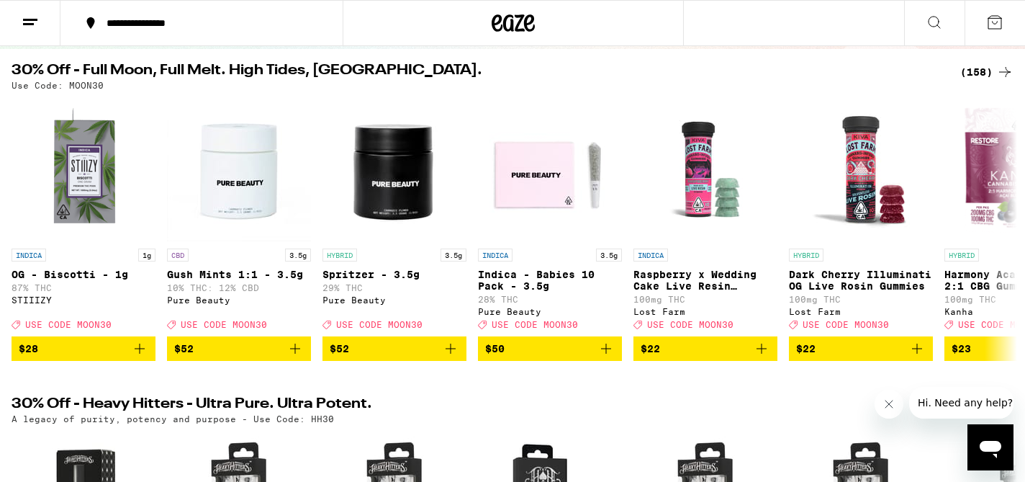  What do you see at coordinates (58, 85) in the screenshot?
I see `p: Use Code: MOON30` at bounding box center [58, 85].